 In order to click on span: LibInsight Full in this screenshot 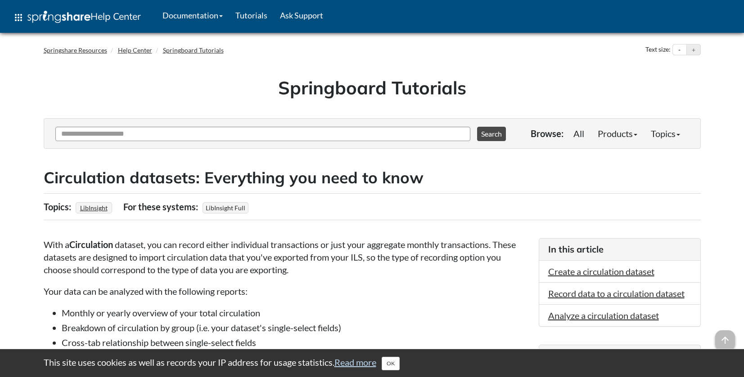, I will do `click(225, 208)`.